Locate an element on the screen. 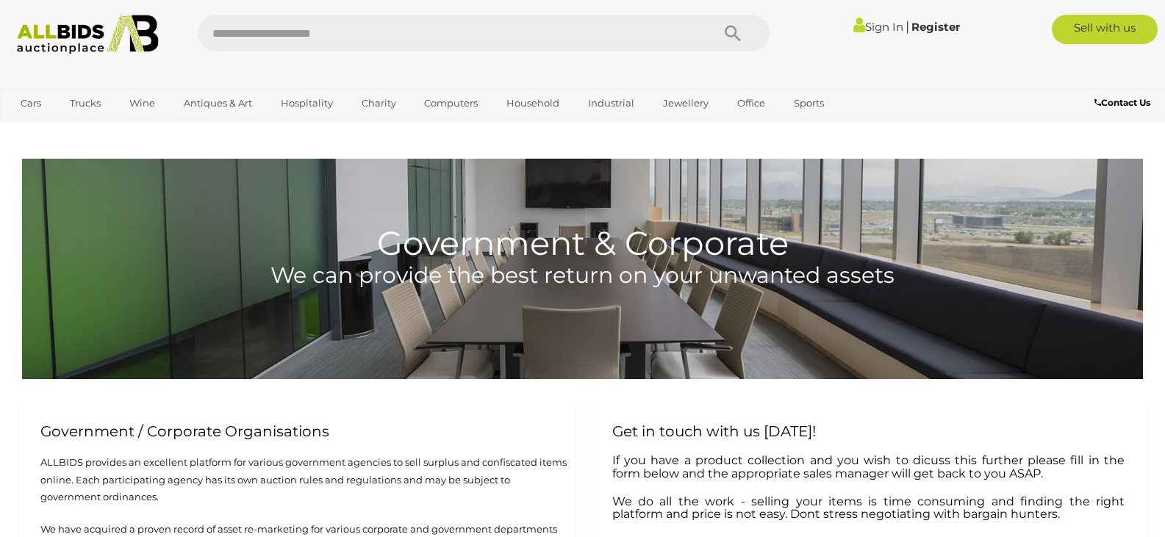 Image resolution: width=1165 pixels, height=537 pixels. a: Sign In is located at coordinates (878, 26).